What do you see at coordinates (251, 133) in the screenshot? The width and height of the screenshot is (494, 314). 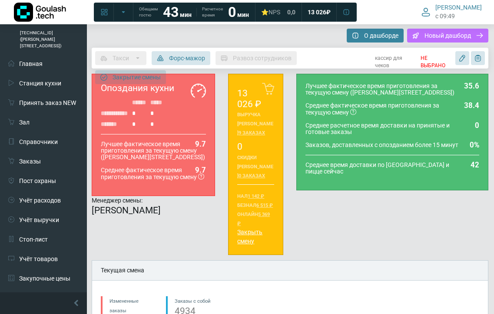 I see `a: 9 заказах` at bounding box center [251, 133].